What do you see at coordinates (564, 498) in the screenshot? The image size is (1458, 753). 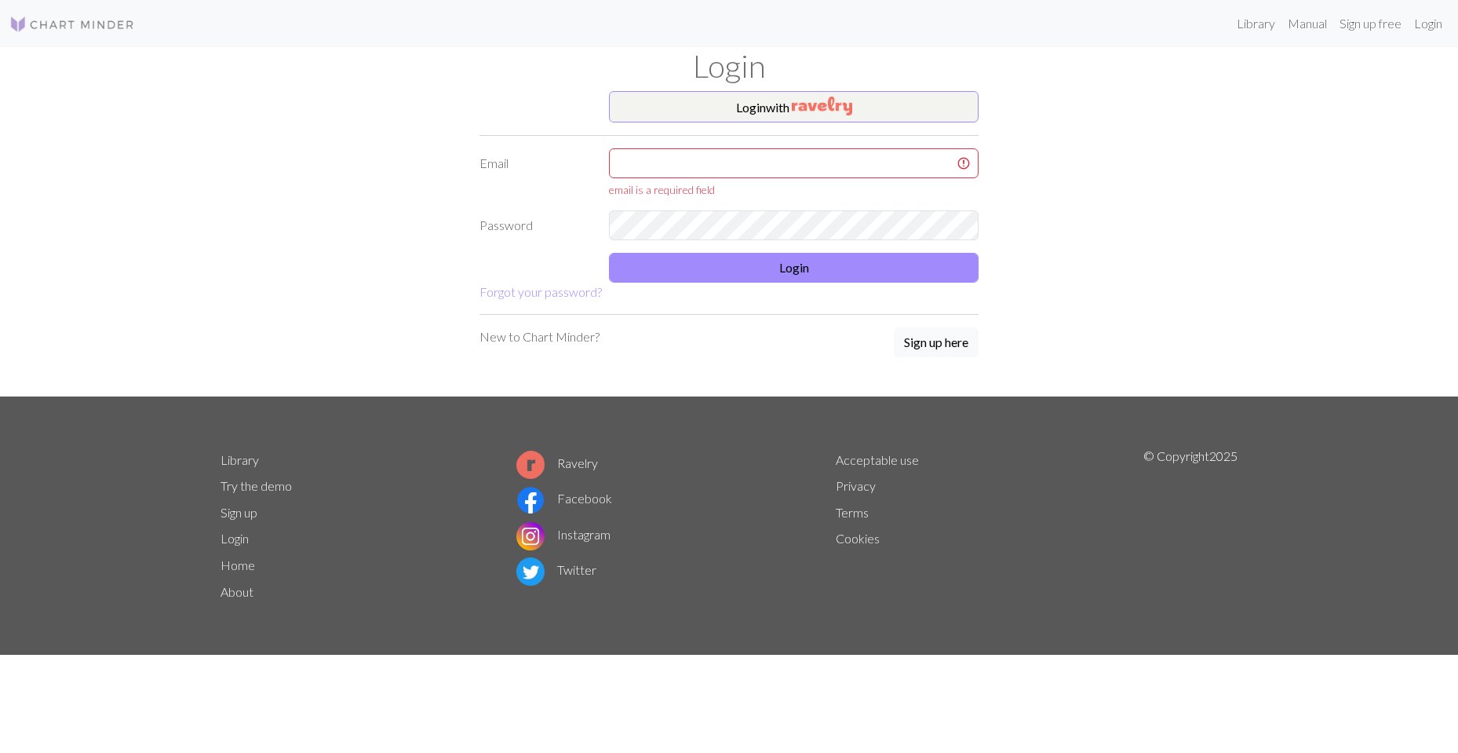 I see `a: Facebook` at bounding box center [564, 498].